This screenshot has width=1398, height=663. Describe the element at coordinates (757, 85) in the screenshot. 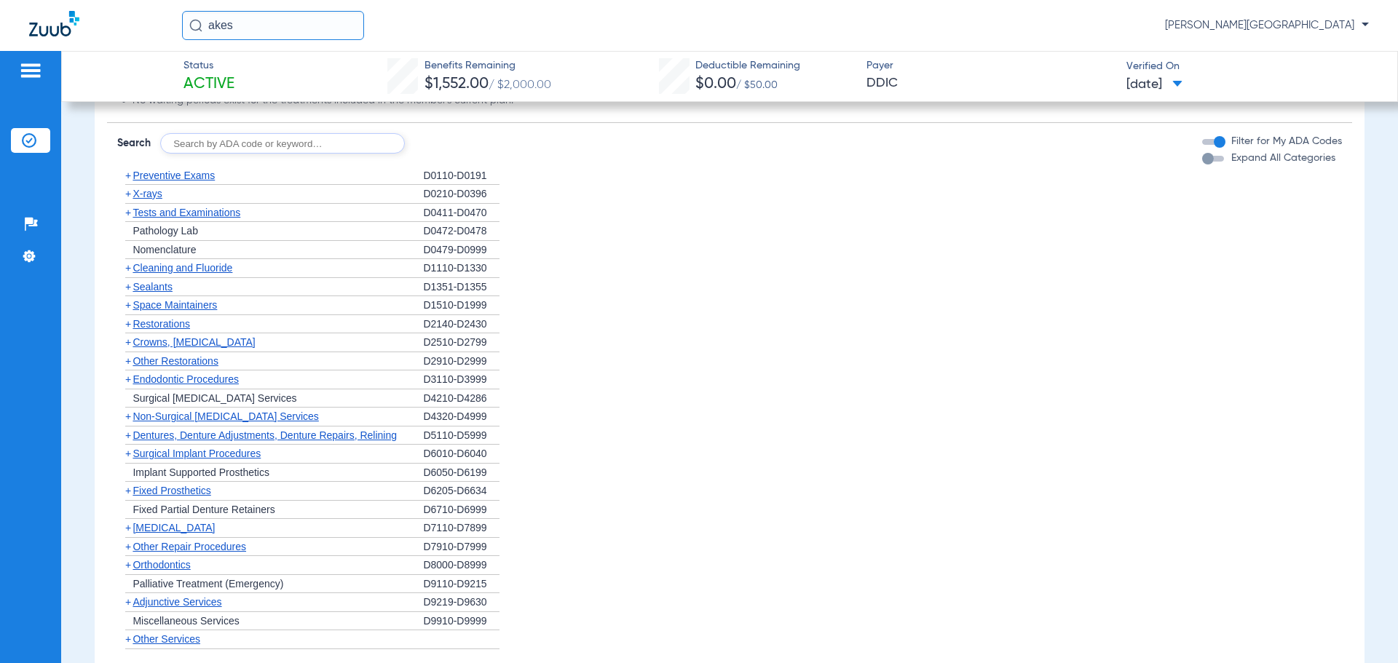

I see `span: / $50.00` at that location.